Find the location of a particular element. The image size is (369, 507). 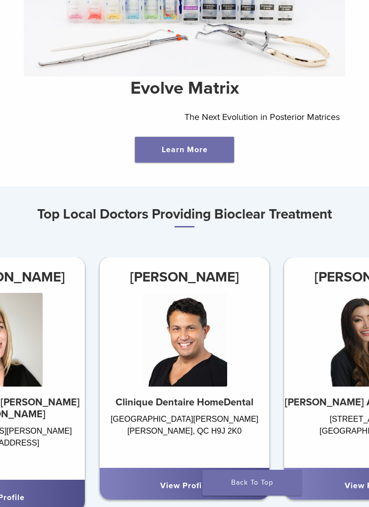

img: Dr. Nicolas Cohen is located at coordinates (184, 339).